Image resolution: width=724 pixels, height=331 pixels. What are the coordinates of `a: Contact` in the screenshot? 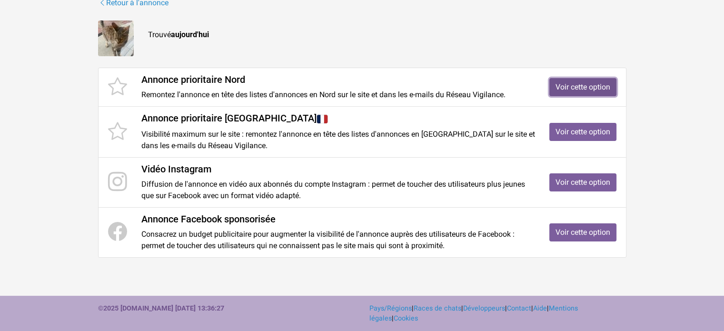 It's located at (519, 308).